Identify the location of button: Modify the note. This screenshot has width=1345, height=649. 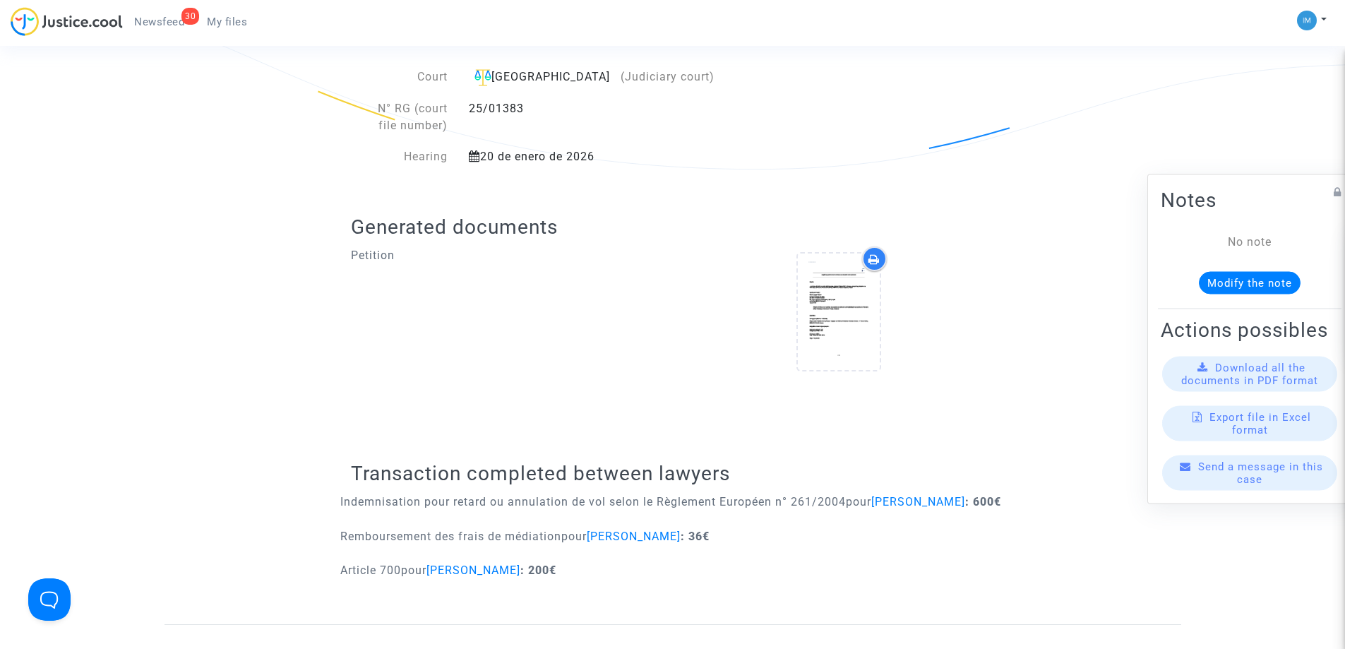
(1250, 283).